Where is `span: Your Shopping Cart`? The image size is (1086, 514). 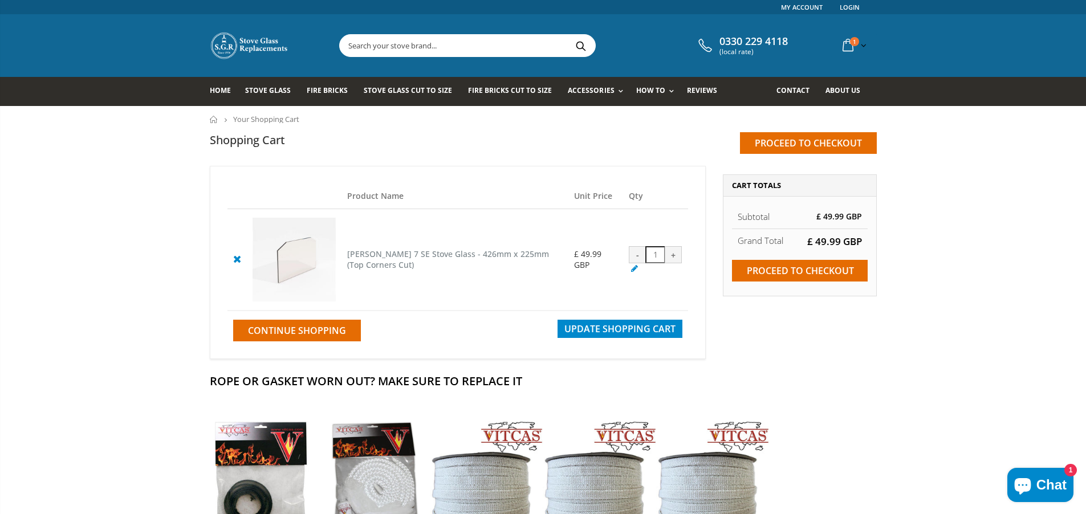 span: Your Shopping Cart is located at coordinates (266, 119).